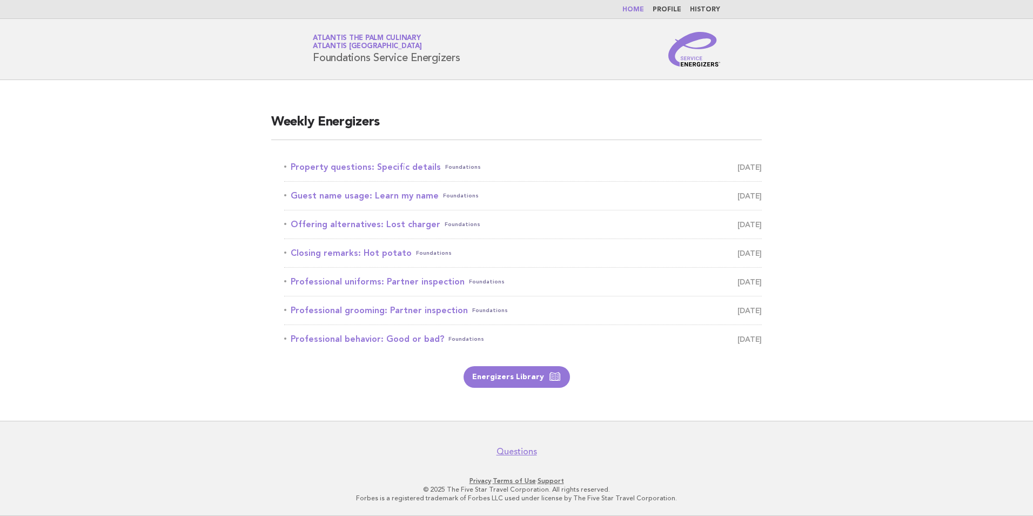 This screenshot has width=1033, height=516. I want to click on a: Home, so click(633, 10).